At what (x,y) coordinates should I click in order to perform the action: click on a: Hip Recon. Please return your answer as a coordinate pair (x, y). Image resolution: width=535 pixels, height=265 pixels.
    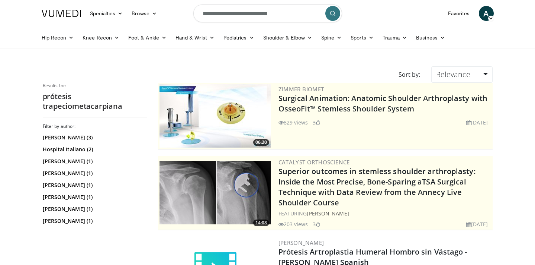
    Looking at the image, I should click on (58, 38).